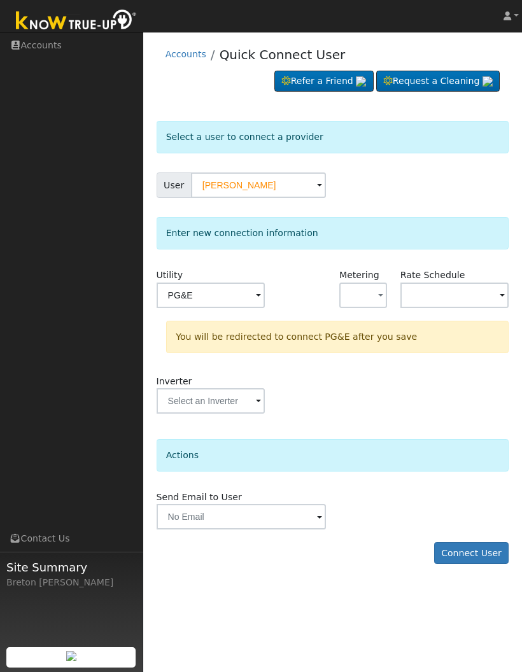 This screenshot has height=672, width=522. What do you see at coordinates (199, 497) in the screenshot?
I see `label: Send Email to User` at bounding box center [199, 497].